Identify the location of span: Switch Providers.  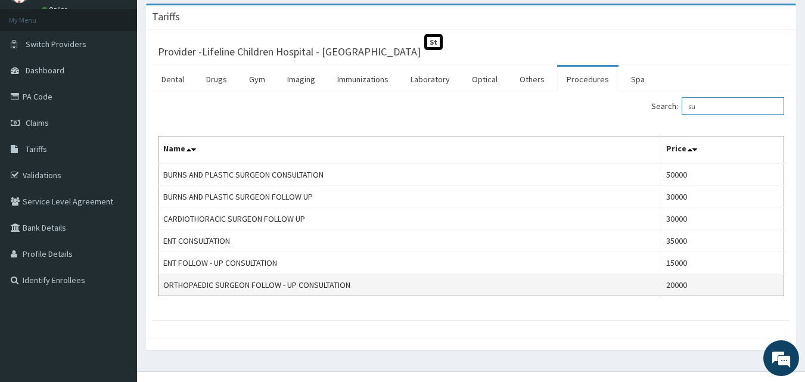
(56, 44).